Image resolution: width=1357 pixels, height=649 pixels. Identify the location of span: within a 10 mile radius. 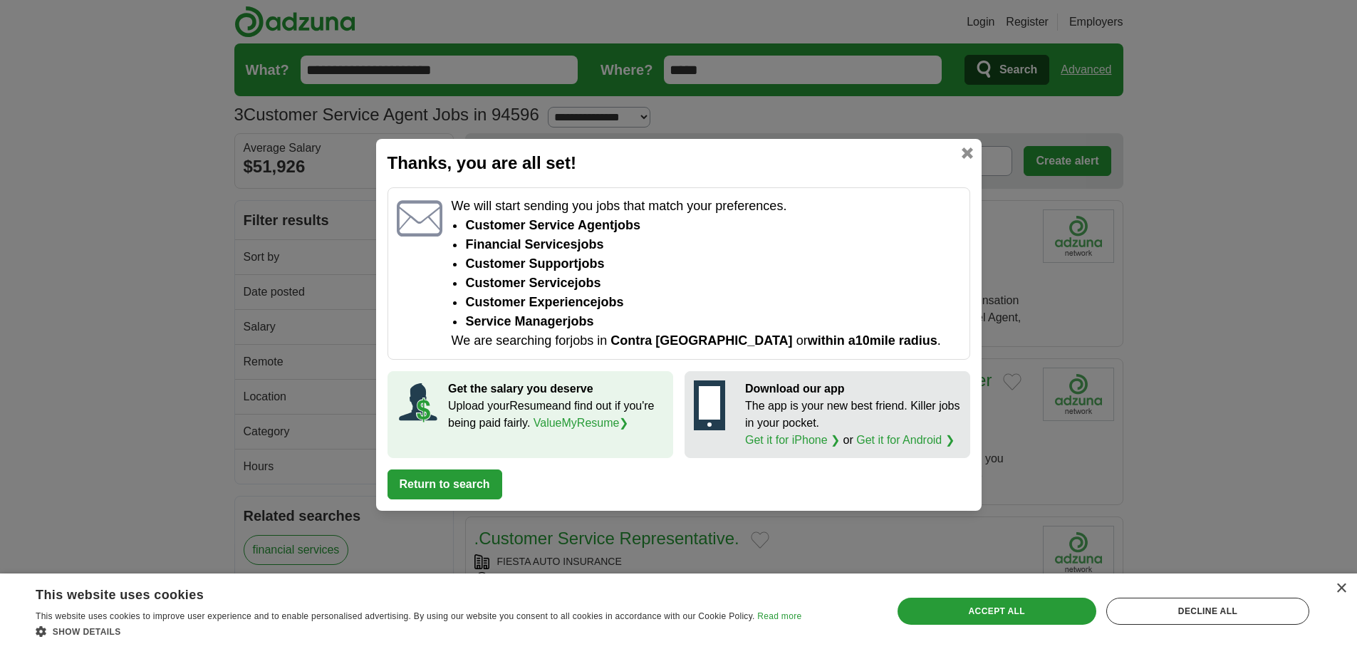
(873, 340).